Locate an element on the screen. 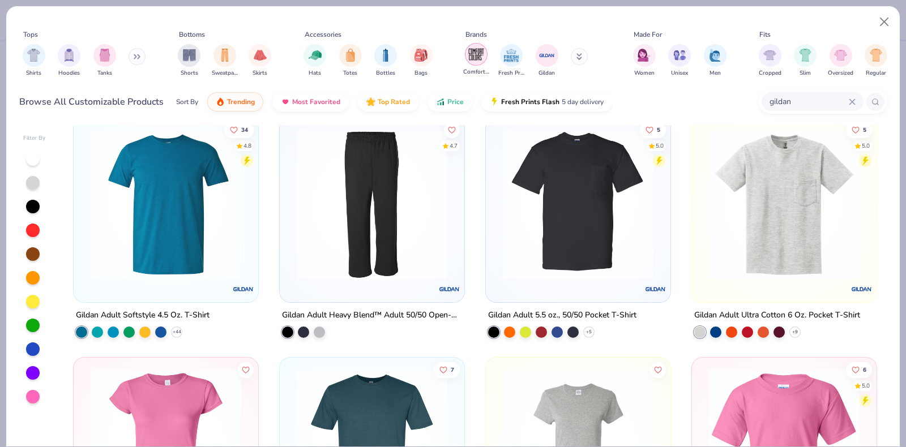  img: Bags Image is located at coordinates (421, 55).